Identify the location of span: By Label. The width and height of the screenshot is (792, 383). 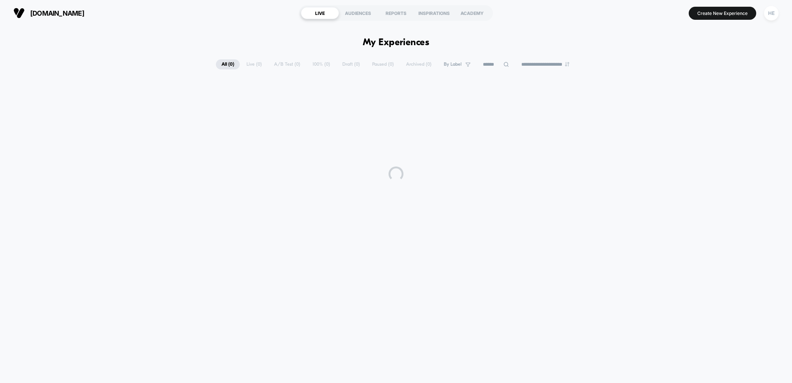
(453, 64).